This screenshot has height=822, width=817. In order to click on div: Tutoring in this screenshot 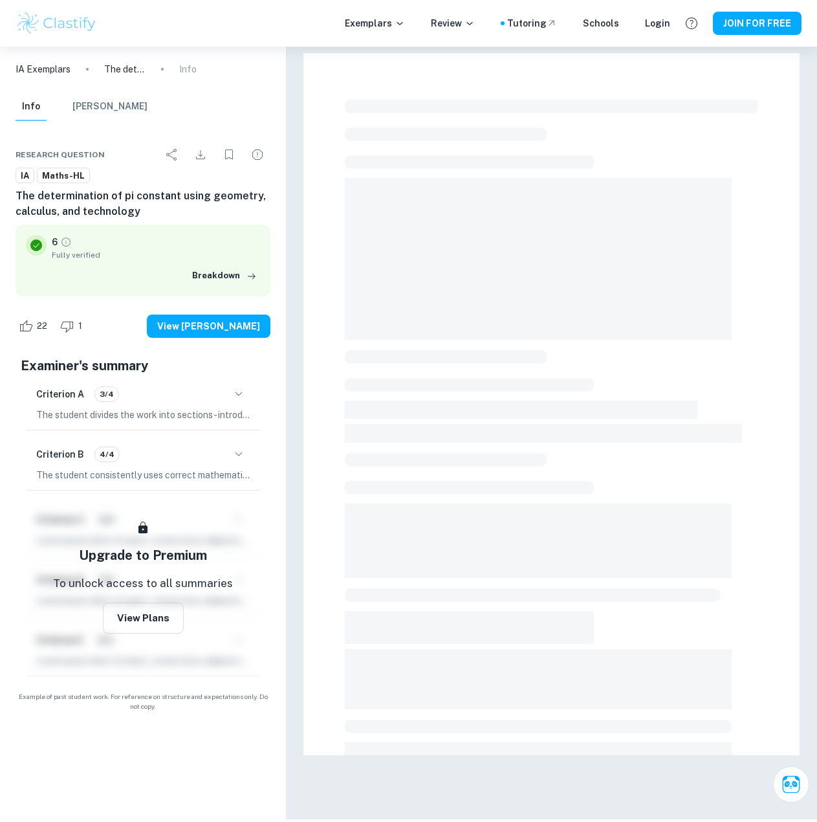, I will do `click(532, 23)`.